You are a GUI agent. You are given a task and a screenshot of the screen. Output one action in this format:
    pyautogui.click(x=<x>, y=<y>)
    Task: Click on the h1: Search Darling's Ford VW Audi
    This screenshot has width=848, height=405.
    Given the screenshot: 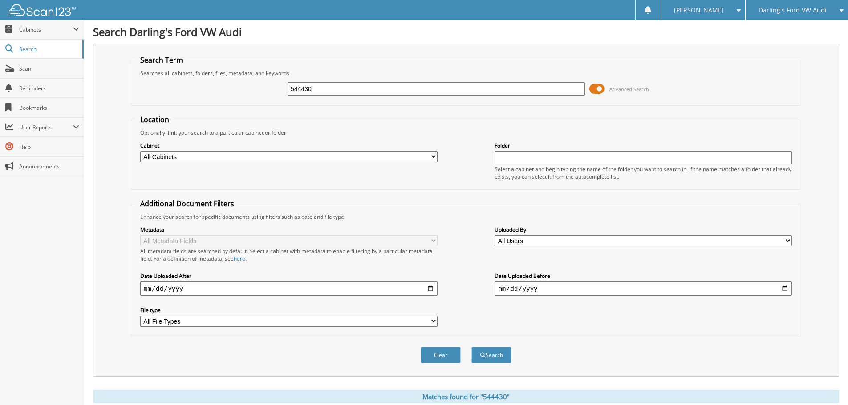 What is the action you would take?
    pyautogui.click(x=466, y=32)
    